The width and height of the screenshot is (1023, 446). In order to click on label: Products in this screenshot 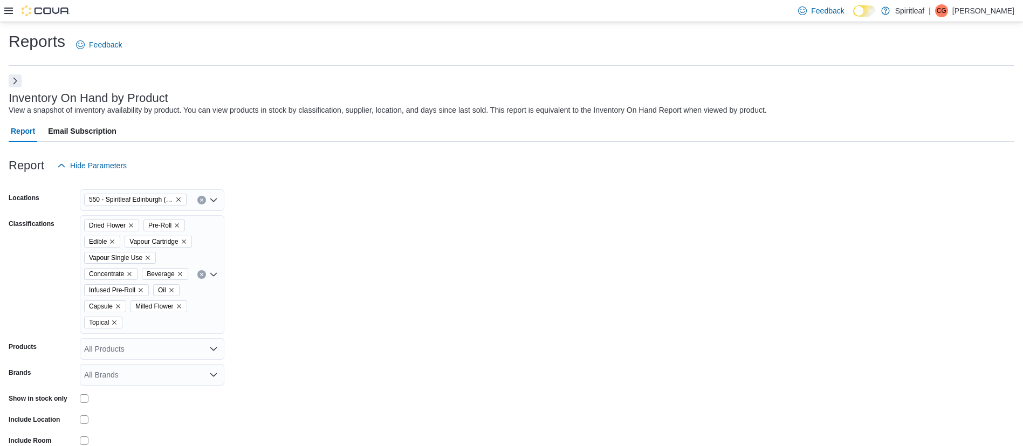, I will do `click(23, 347)`.